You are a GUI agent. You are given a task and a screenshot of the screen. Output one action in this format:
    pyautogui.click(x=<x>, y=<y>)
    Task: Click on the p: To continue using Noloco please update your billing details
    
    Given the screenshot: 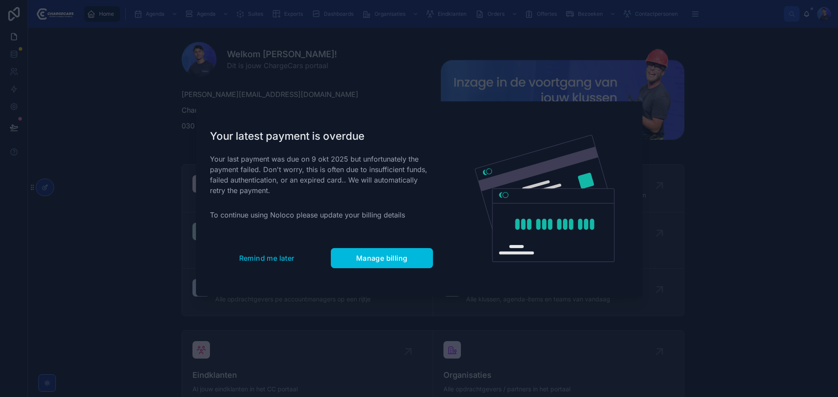 What is the action you would take?
    pyautogui.click(x=321, y=215)
    